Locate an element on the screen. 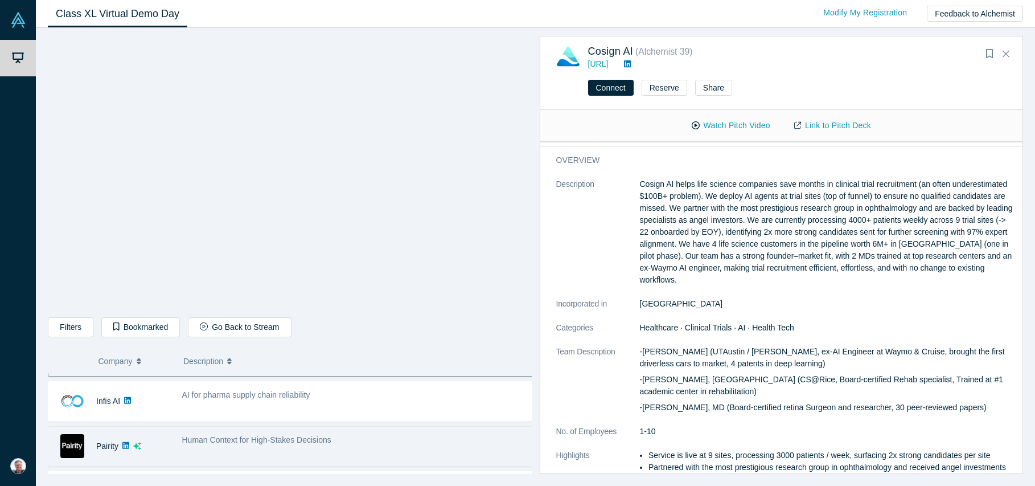 This screenshot has height=486, width=1035. a: Infis AI is located at coordinates (108, 401).